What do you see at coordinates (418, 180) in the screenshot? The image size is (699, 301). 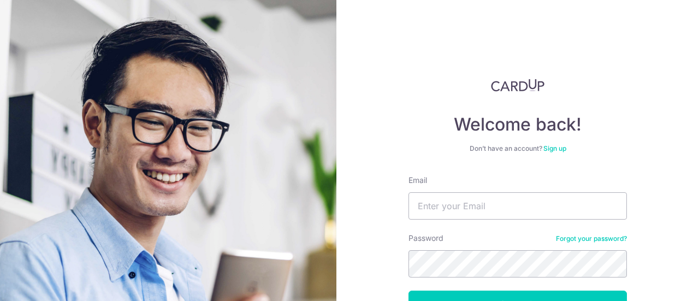 I see `label: Email` at bounding box center [418, 180].